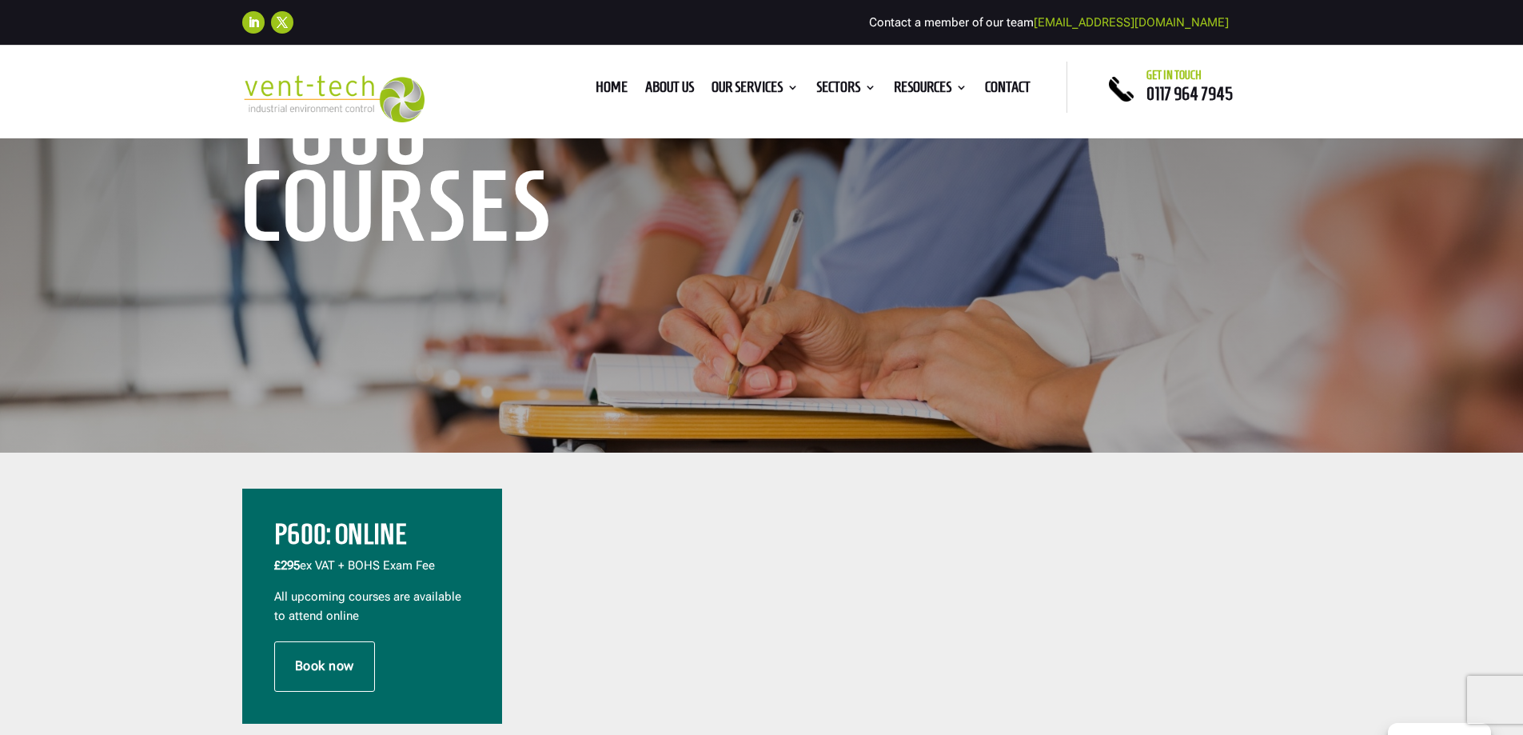  Describe the element at coordinates (1049, 22) in the screenshot. I see `span: Contact a member of our team` at that location.